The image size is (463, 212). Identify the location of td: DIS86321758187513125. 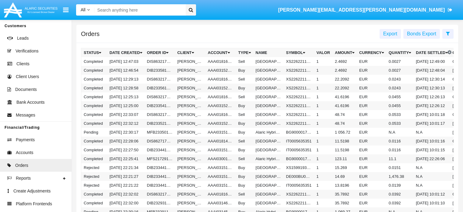
(160, 97).